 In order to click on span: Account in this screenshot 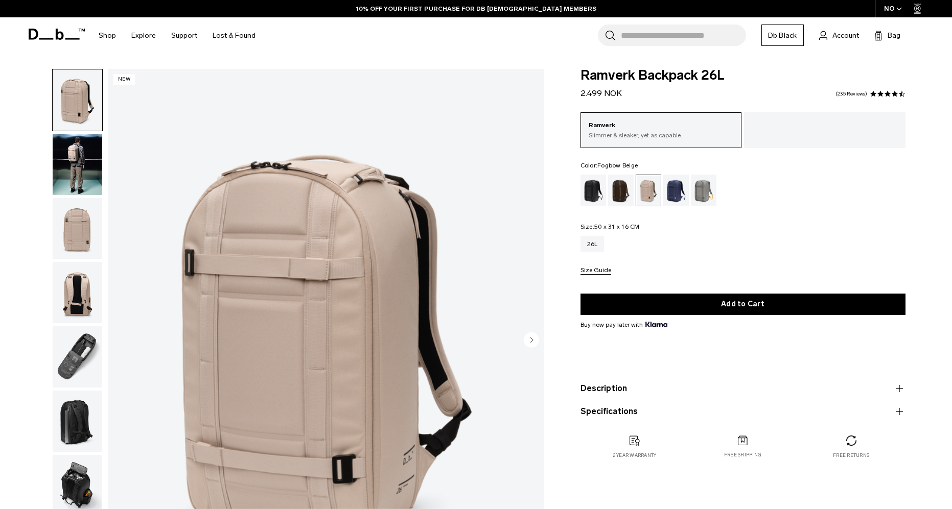, I will do `click(846, 35)`.